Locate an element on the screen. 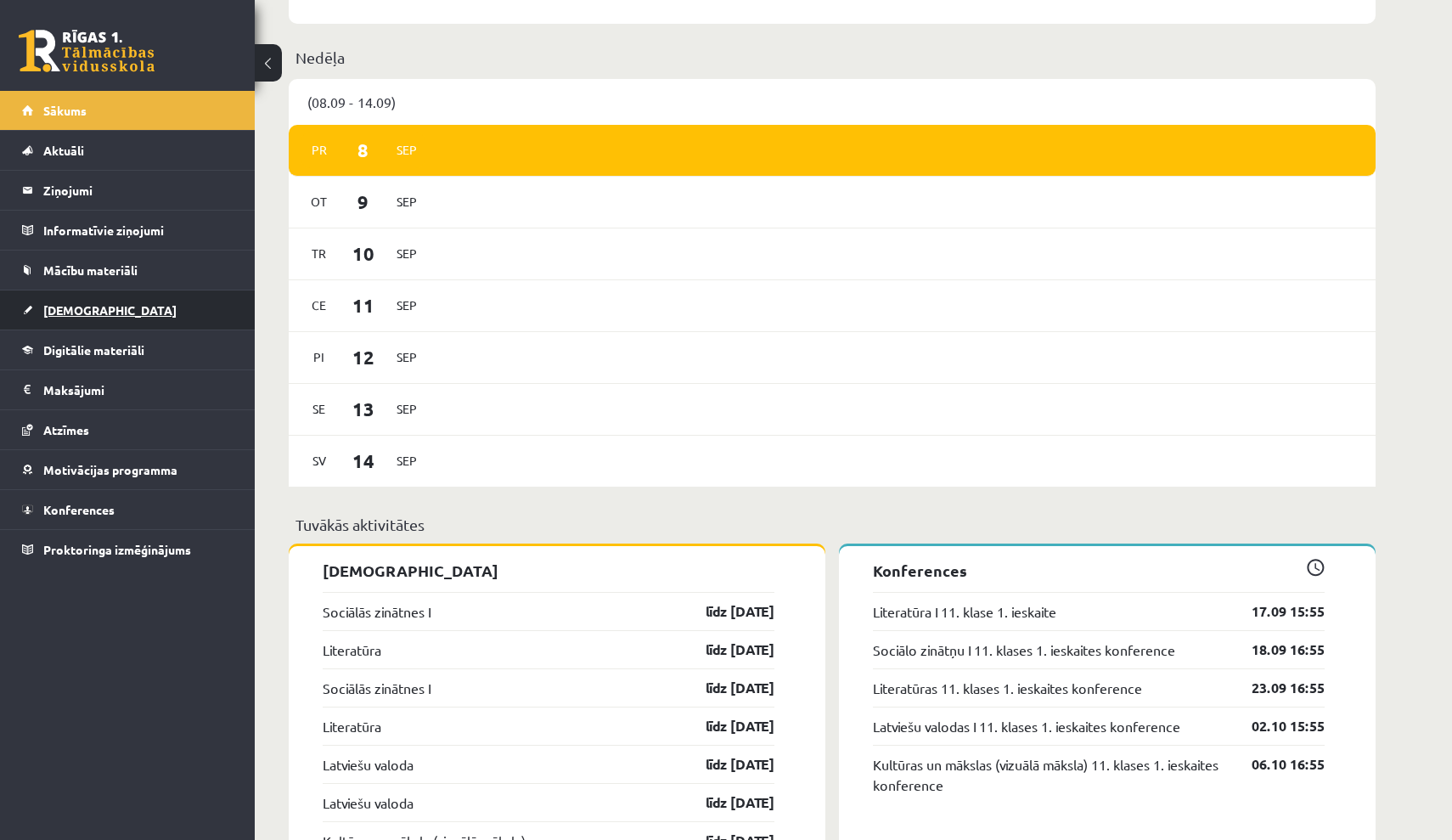 This screenshot has width=1452, height=840. a: Ziņojumi is located at coordinates (128, 190).